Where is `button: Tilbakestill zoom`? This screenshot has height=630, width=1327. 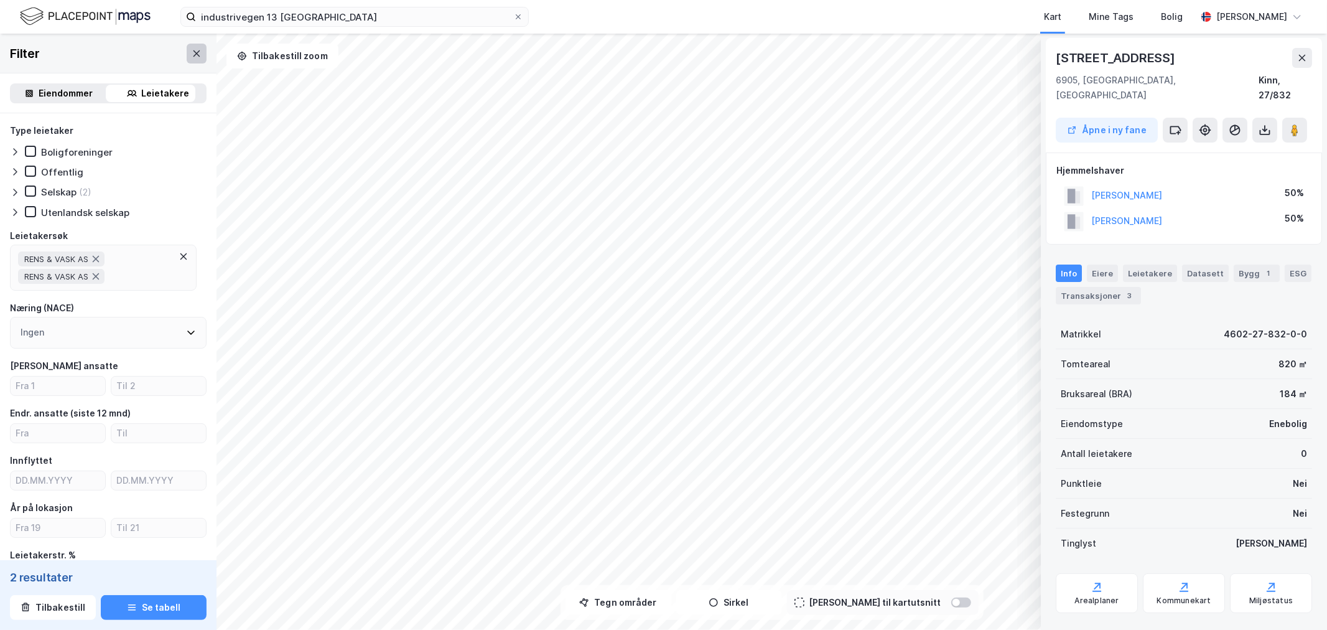 button: Tilbakestill zoom is located at coordinates (283, 56).